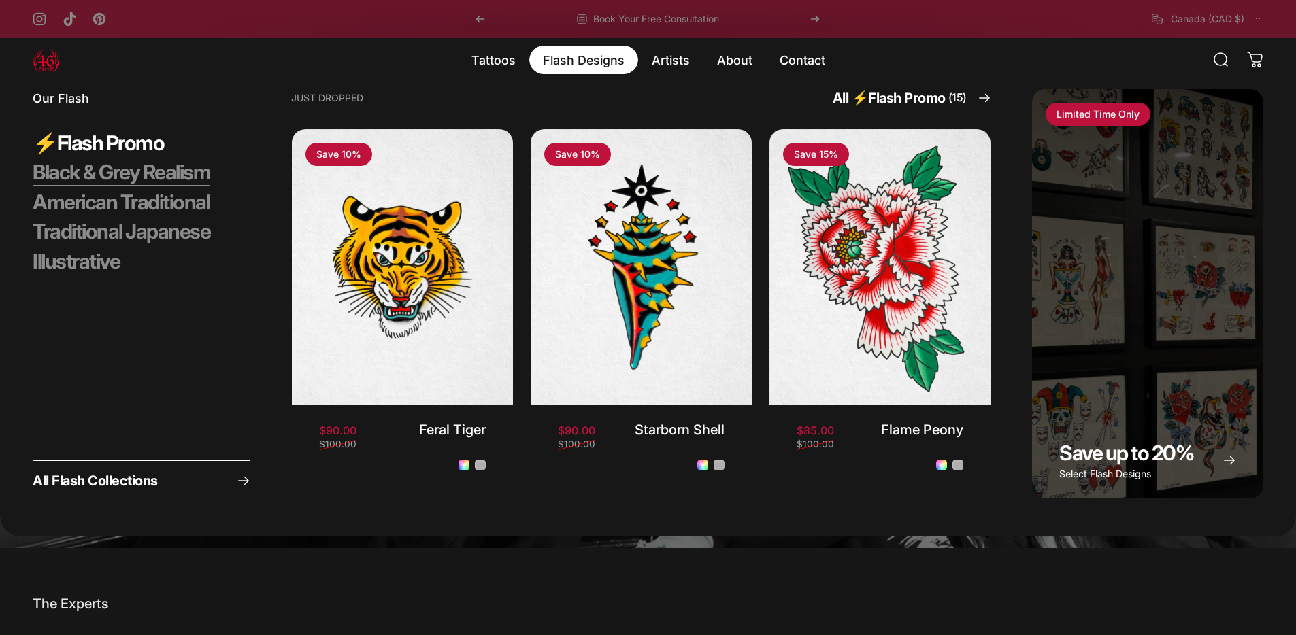 Image resolution: width=1296 pixels, height=635 pixels. I want to click on span: Traditional Japanese, so click(121, 232).